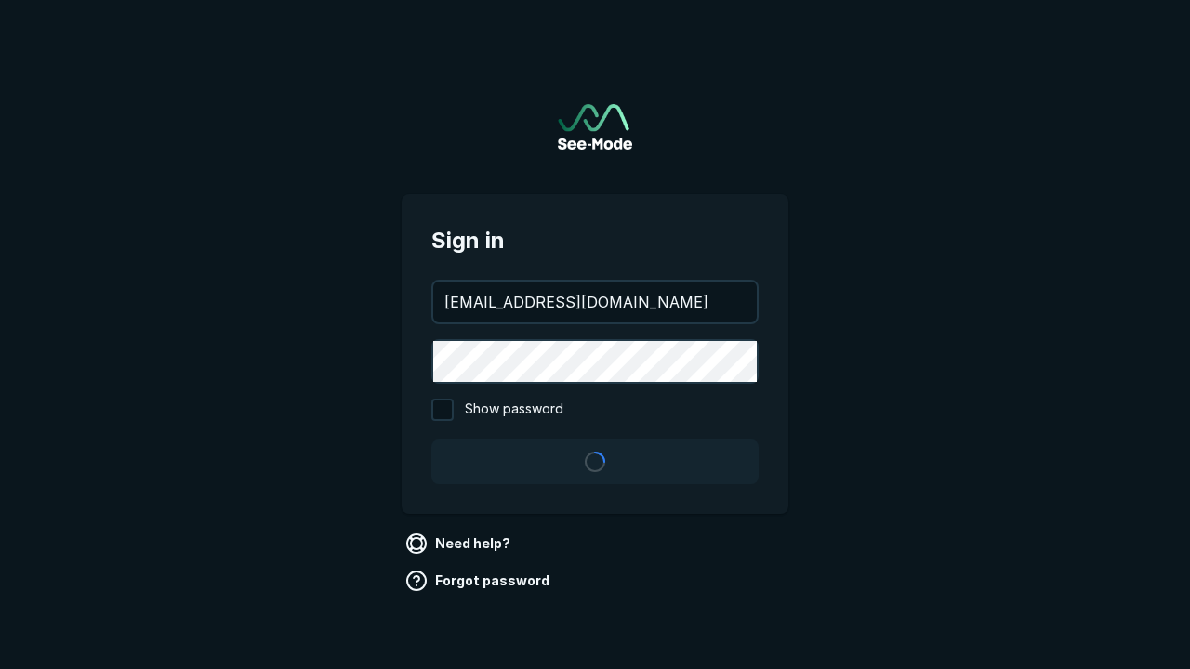  I want to click on a: Go to sign in, so click(595, 126).